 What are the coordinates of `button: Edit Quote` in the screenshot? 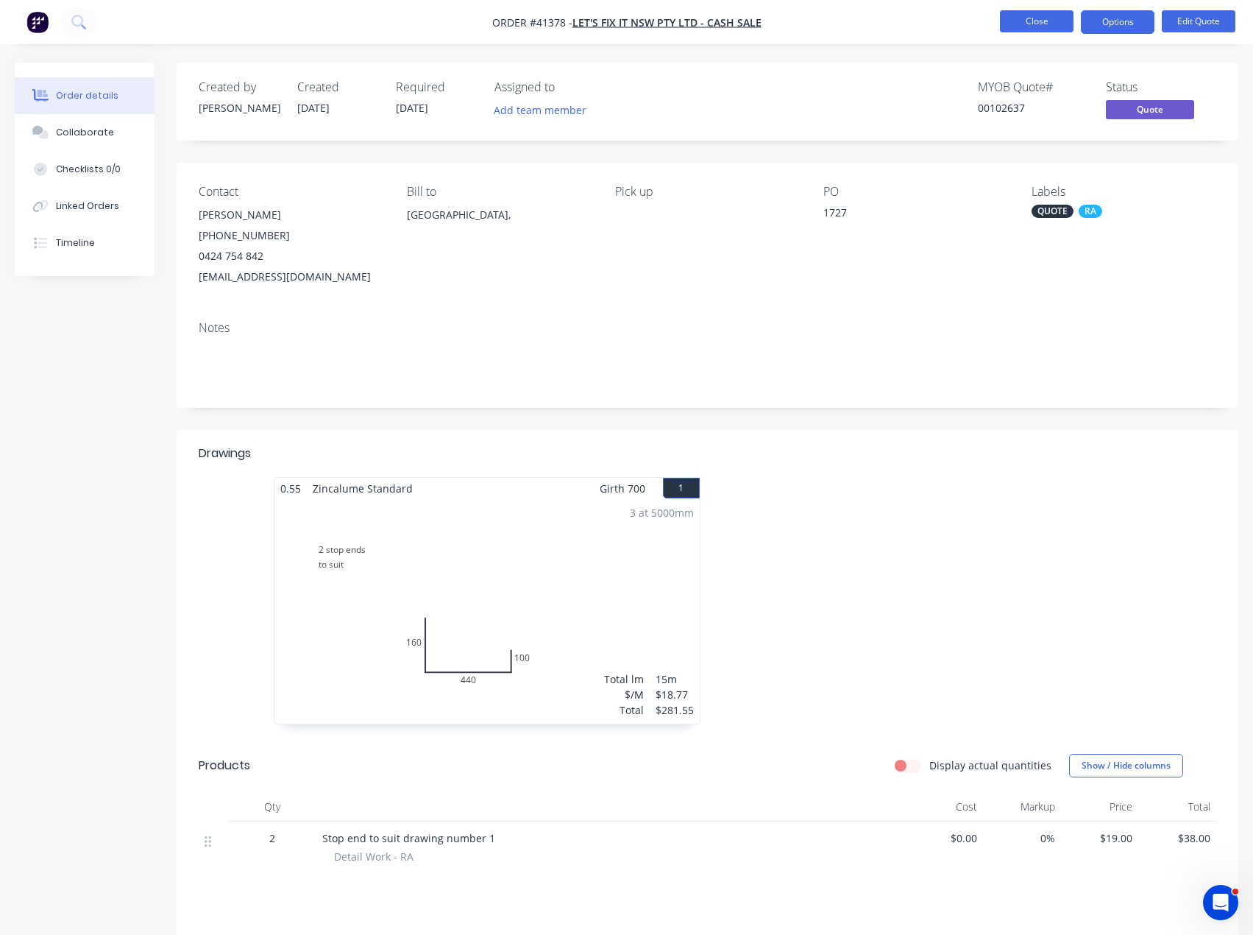 It's located at (1199, 21).